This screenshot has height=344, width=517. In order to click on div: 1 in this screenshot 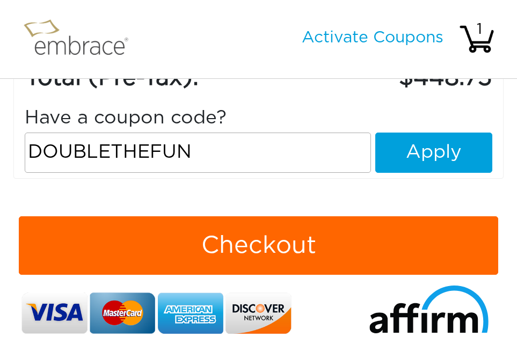, I will do `click(479, 30)`.